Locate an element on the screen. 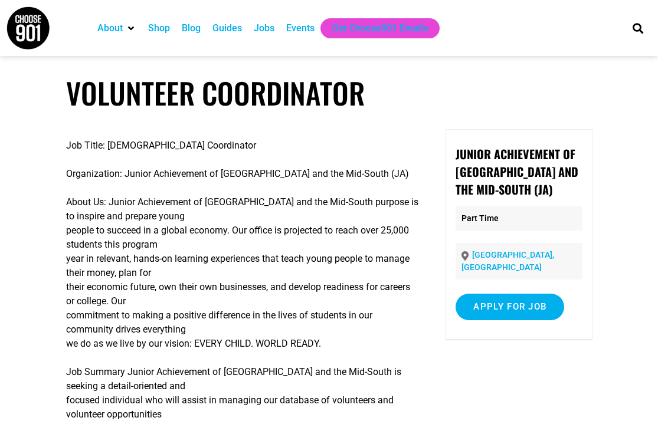 The height and width of the screenshot is (421, 658). h1: Volunteer Coordinator is located at coordinates (329, 93).